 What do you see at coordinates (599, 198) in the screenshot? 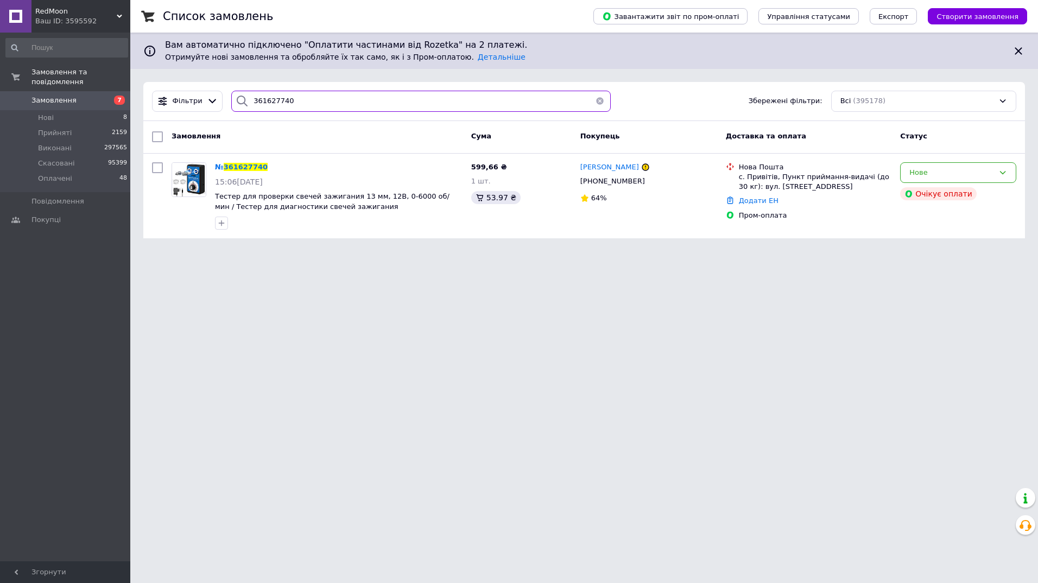
I see `span: 64%` at bounding box center [599, 198].